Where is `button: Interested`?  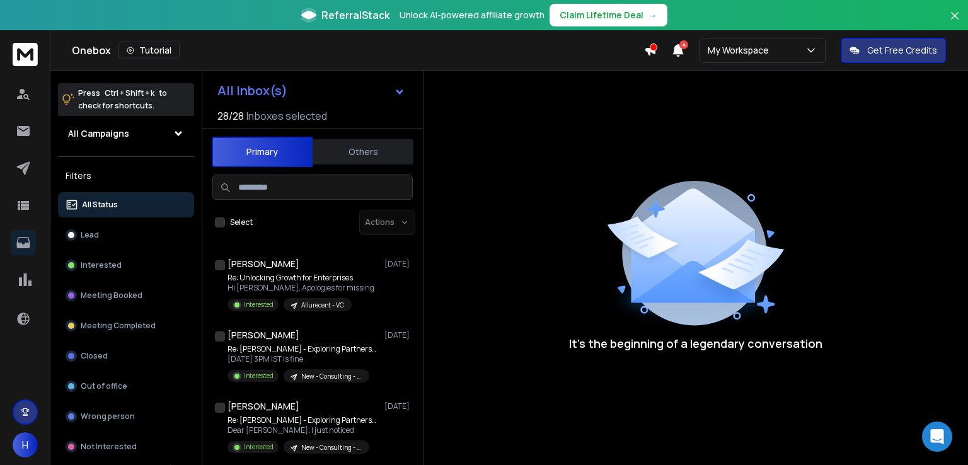
button: Interested is located at coordinates (126, 265).